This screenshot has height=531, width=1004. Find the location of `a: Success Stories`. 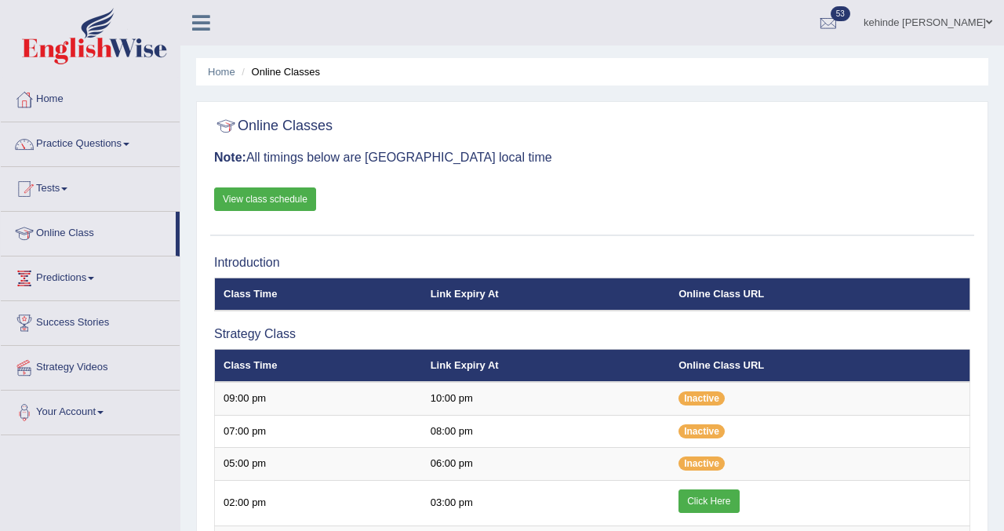

a: Success Stories is located at coordinates (90, 321).